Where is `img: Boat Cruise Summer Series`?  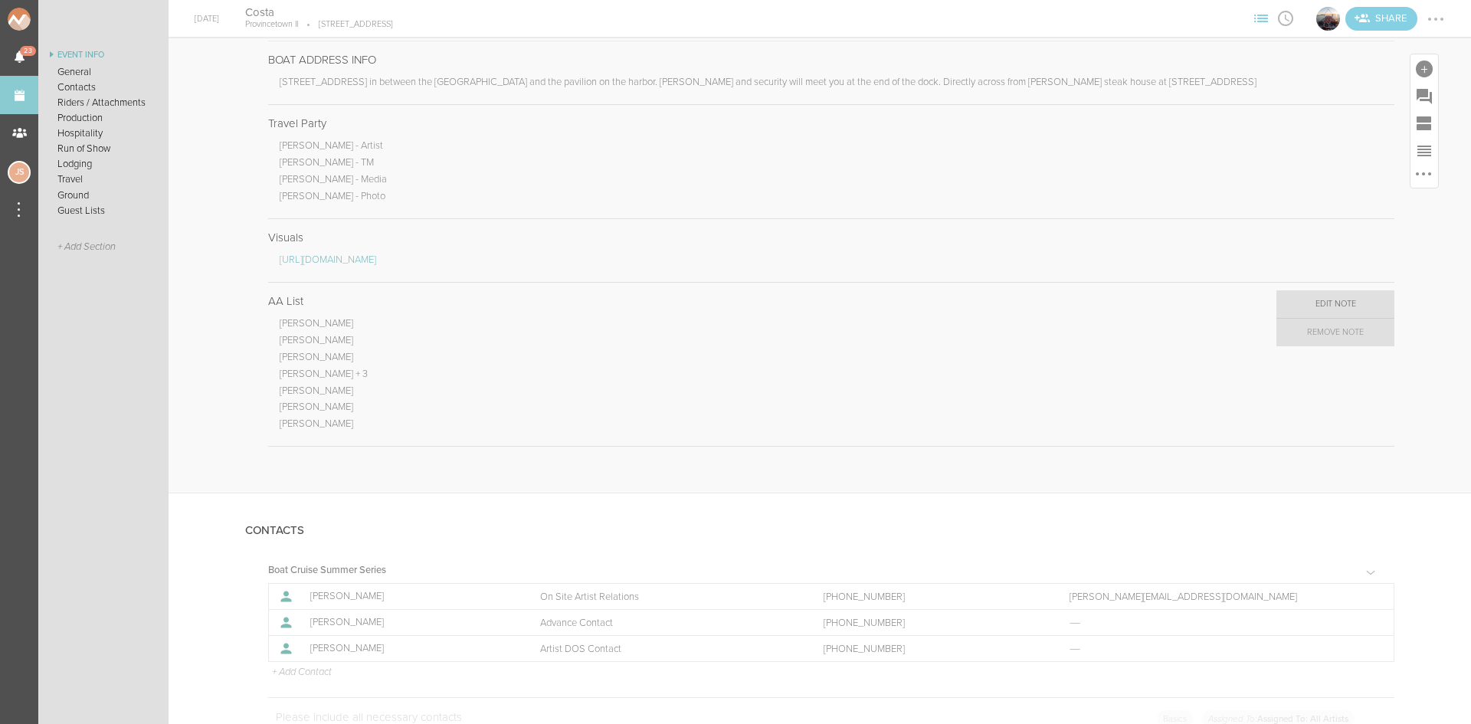 img: Boat Cruise Summer Series is located at coordinates (1328, 18).